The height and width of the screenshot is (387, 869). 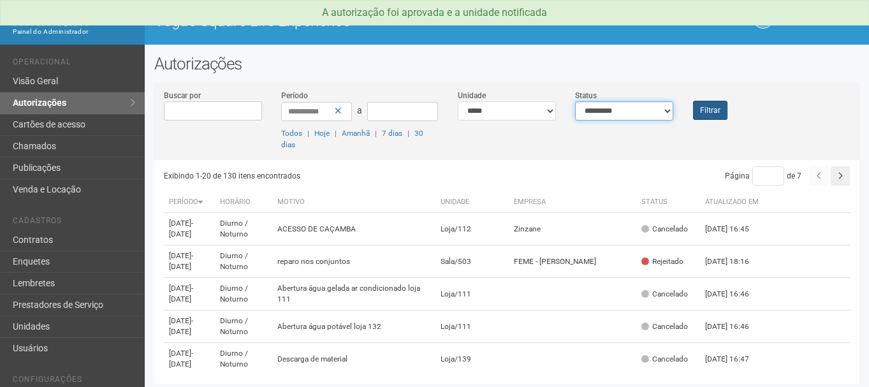 I want to click on a: Amanhã, so click(x=356, y=133).